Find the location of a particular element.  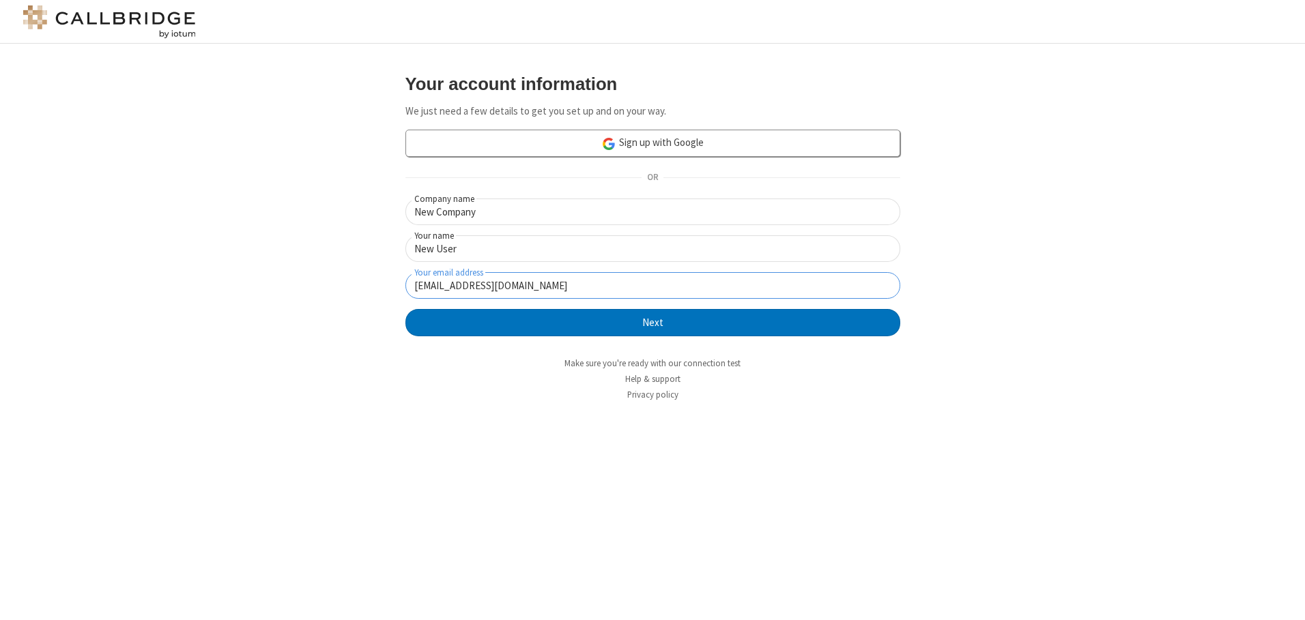

a: Make sure you're ready with our connection test is located at coordinates (653, 363).